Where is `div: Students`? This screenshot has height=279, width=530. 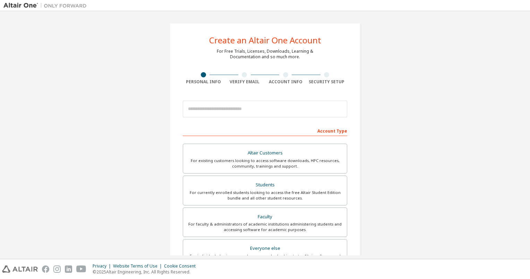
div: Students is located at coordinates (265, 185).